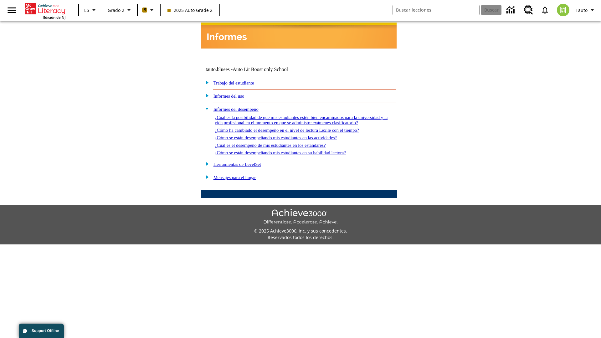 The image size is (601, 338). What do you see at coordinates (120, 10) in the screenshot?
I see `button: Grado: Grado 2, Elige un grado` at bounding box center [120, 10].